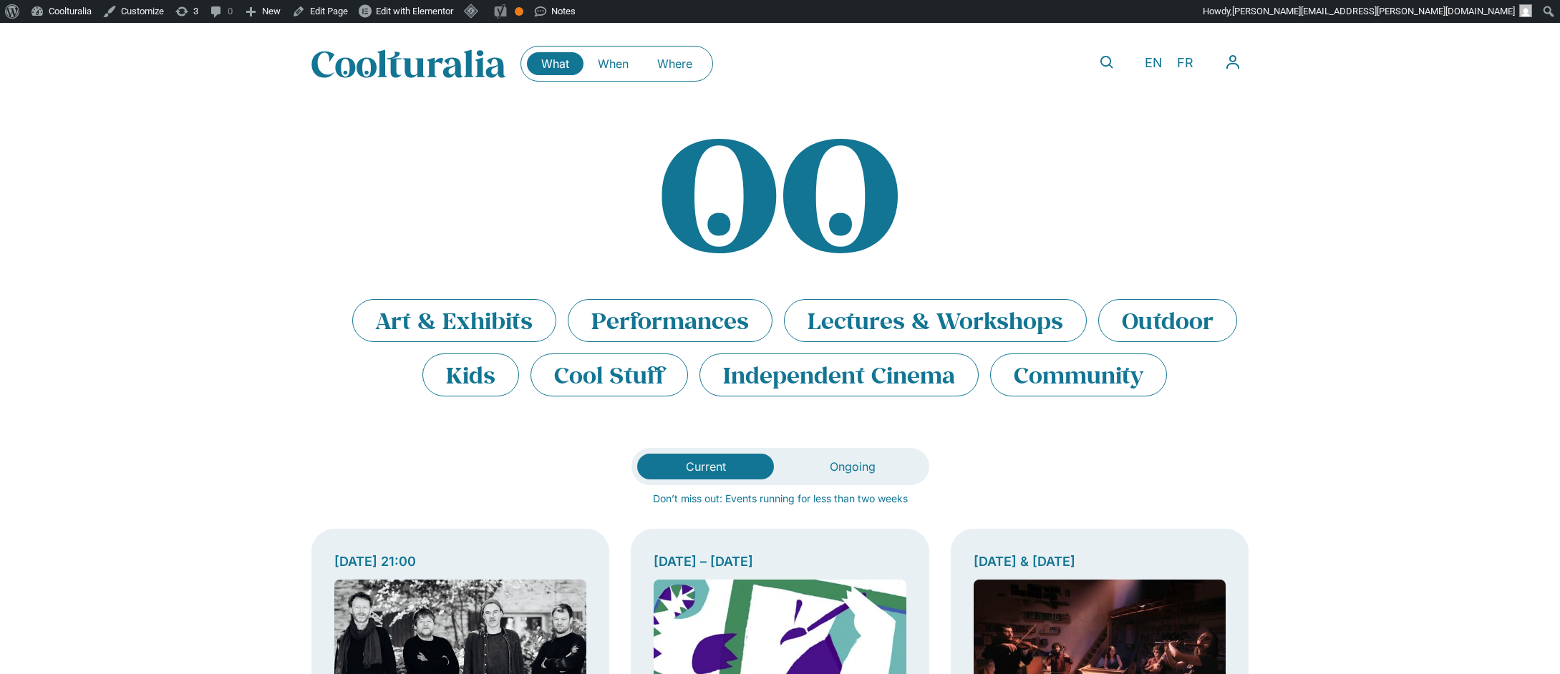  I want to click on p: Don’t miss out: Events running for less than two weeks, so click(780, 498).